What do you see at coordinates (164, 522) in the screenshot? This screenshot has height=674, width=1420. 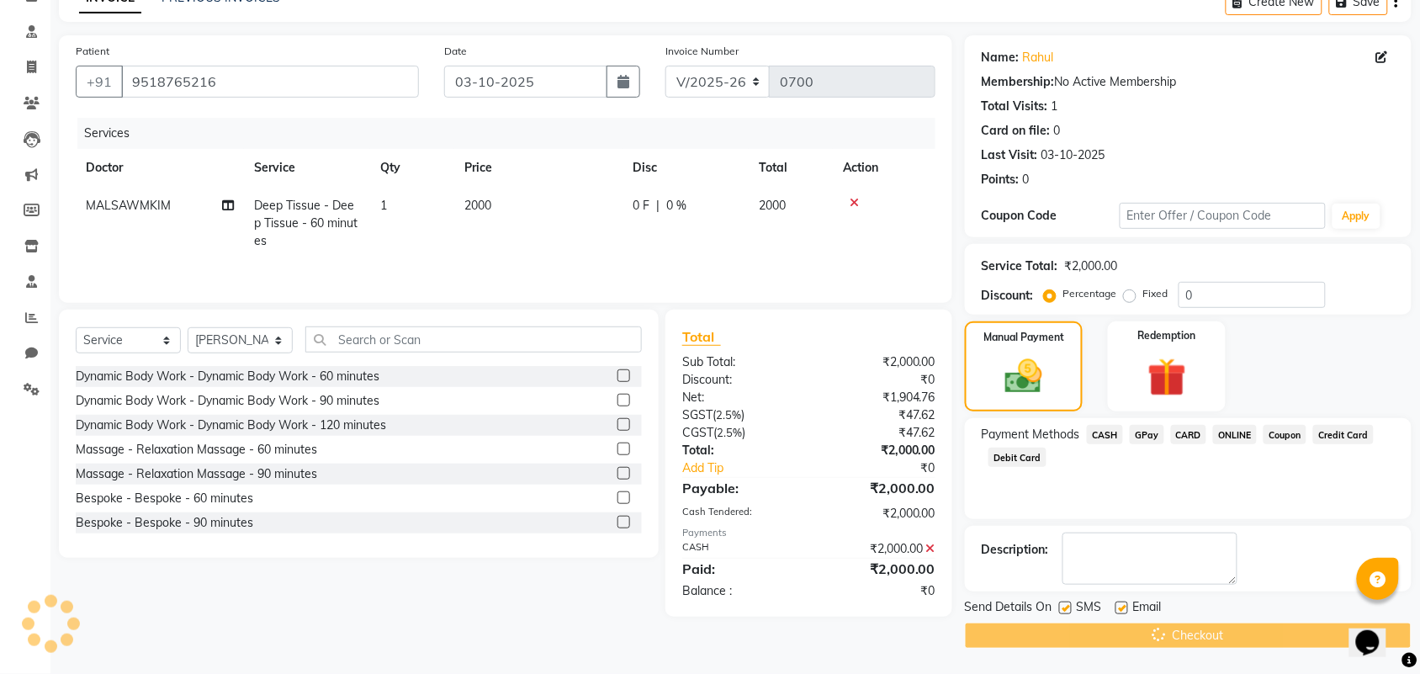 I see `div: Bespoke - Bespoke - 90 minutes` at bounding box center [164, 522].